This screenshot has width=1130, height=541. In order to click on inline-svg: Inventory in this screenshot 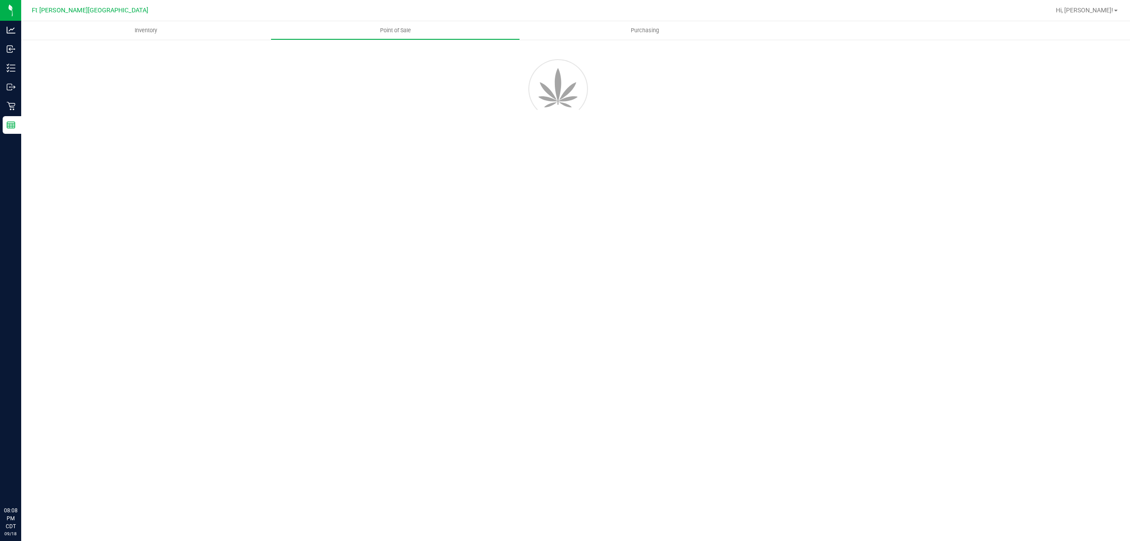, I will do `click(11, 68)`.